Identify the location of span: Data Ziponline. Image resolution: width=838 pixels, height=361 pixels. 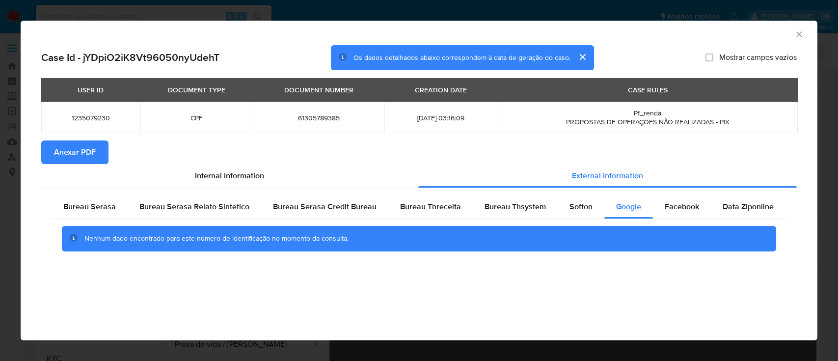
(748, 206).